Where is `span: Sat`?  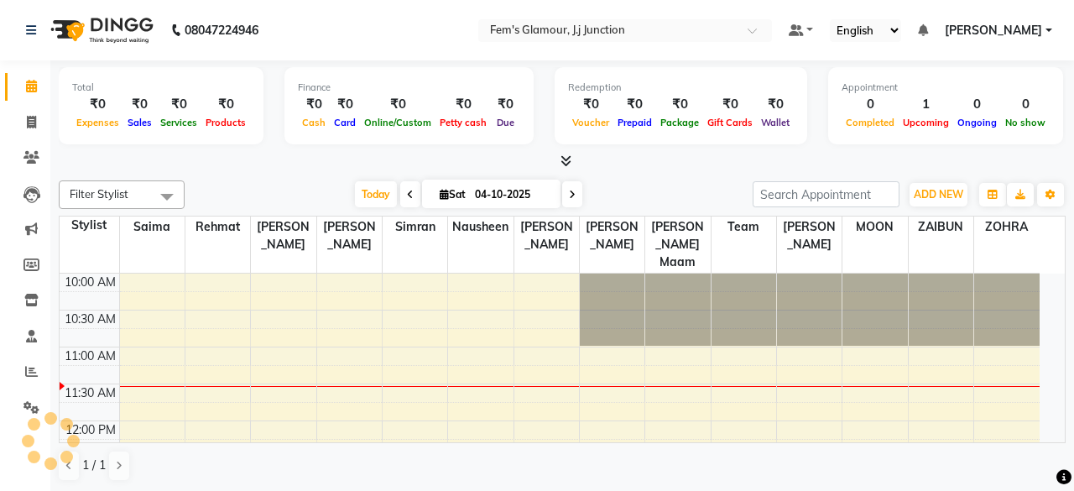 span: Sat is located at coordinates (452, 194).